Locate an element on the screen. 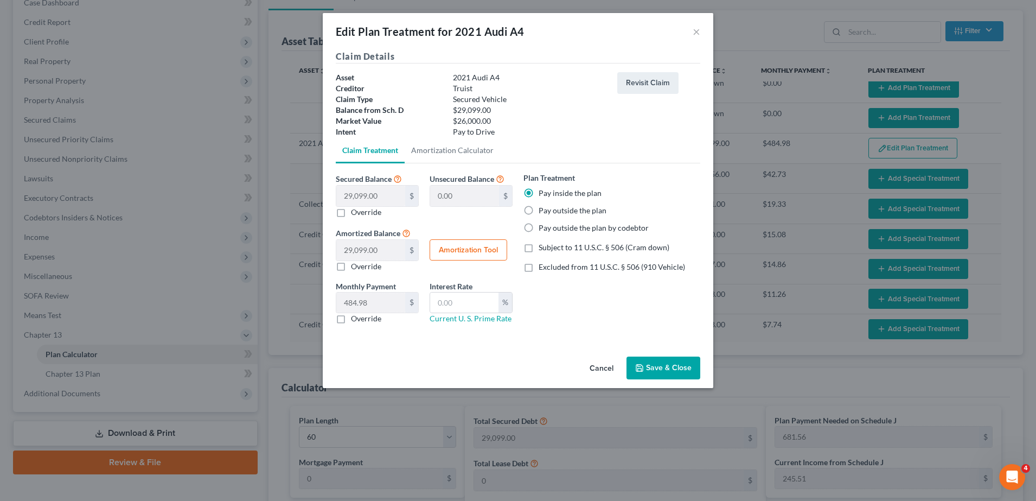 This screenshot has height=501, width=1036. span: Subject to 11 U.S.C. § 506 (Cram down) is located at coordinates (604, 247).